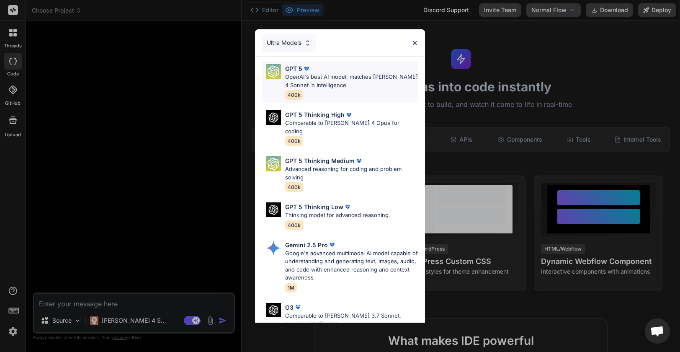 The image size is (680, 352). I want to click on div: Open chat, so click(657, 331).